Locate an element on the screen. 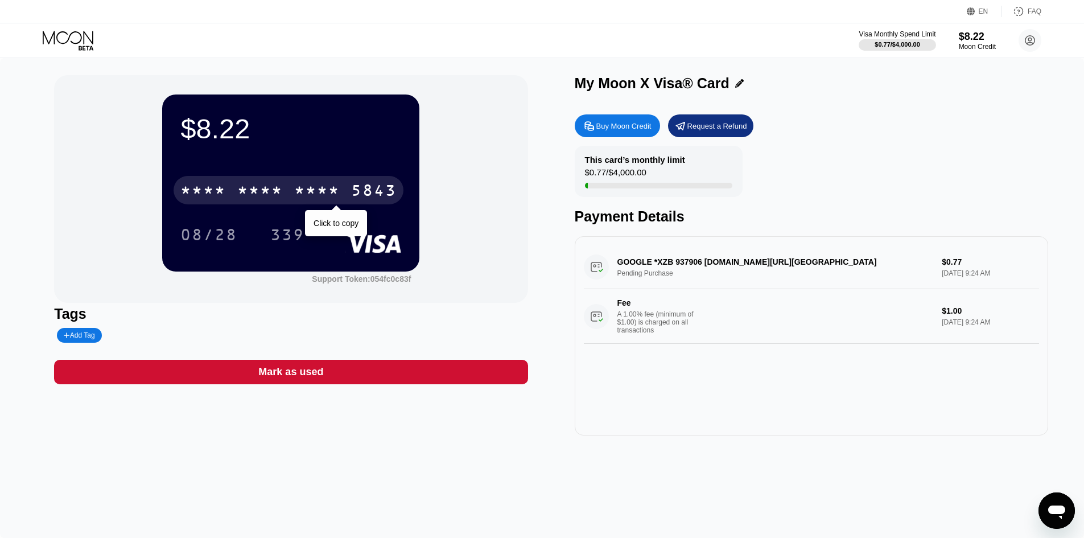 Image resolution: width=1084 pixels, height=538 pixels. div: Click to copy is located at coordinates (336, 223).